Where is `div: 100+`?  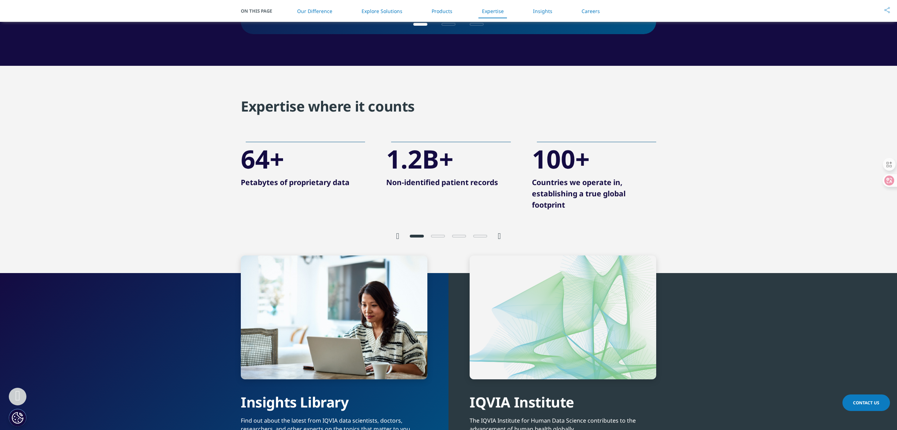 div: 100+ is located at coordinates (561, 159).